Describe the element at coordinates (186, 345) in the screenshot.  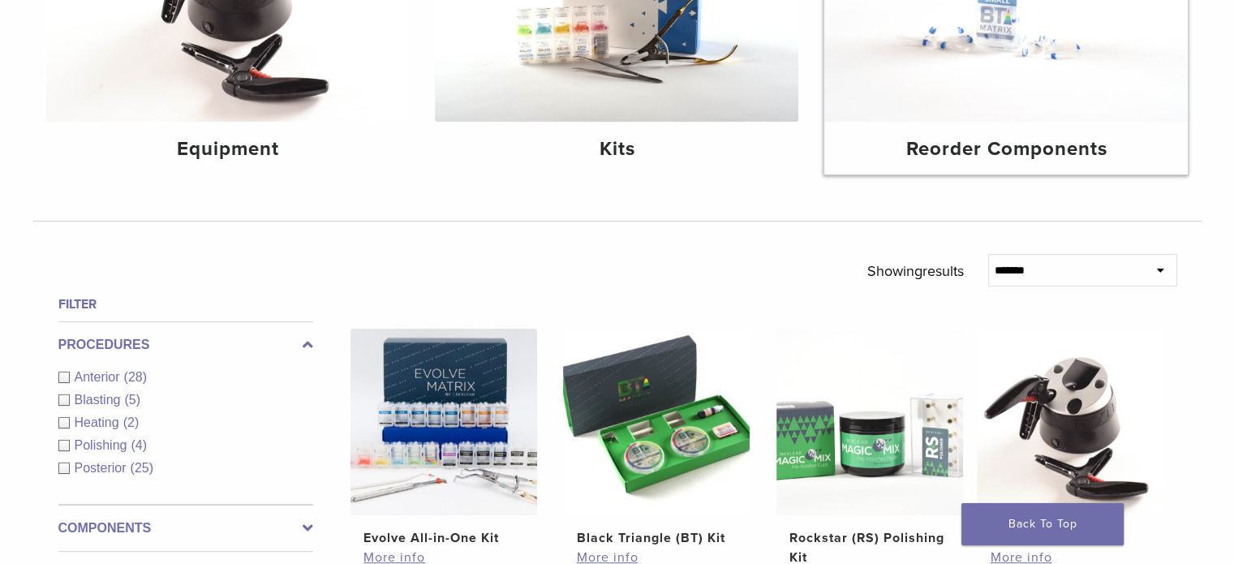
I see `label: Procedures` at that location.